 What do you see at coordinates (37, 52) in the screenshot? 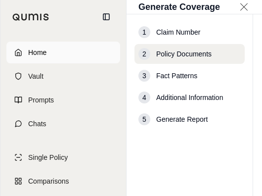
I see `span: Home` at bounding box center [37, 52].